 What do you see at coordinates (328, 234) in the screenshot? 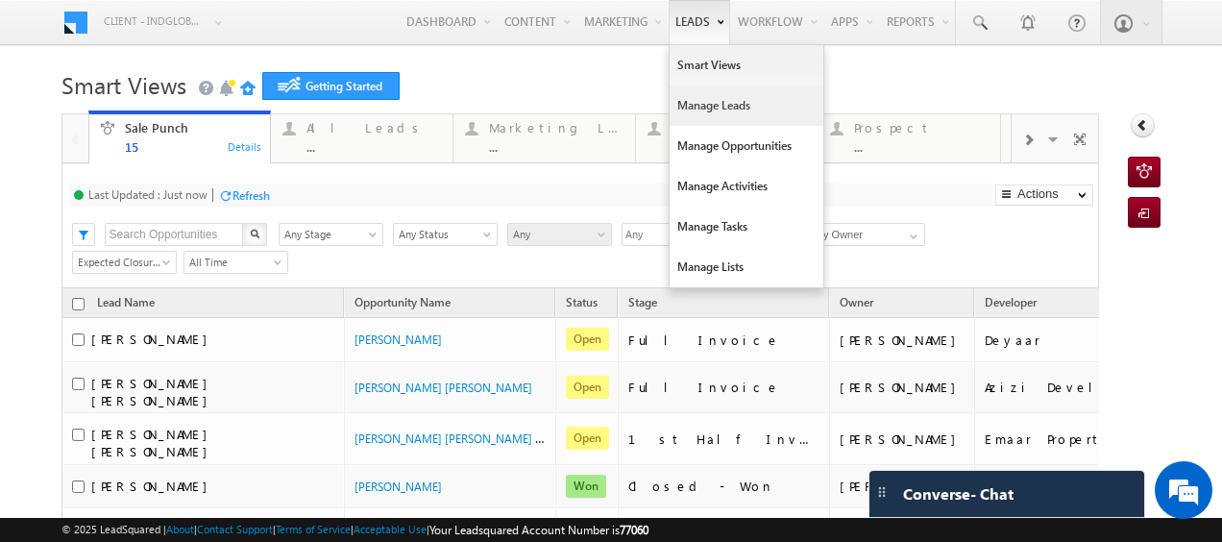
I see `span: Any Stage` at bounding box center [328, 234].